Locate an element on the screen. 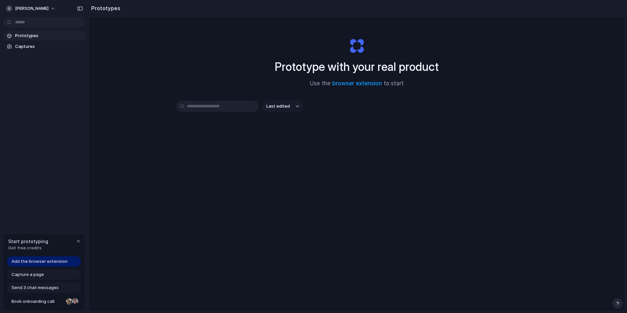  span: Captures is located at coordinates (49, 47).